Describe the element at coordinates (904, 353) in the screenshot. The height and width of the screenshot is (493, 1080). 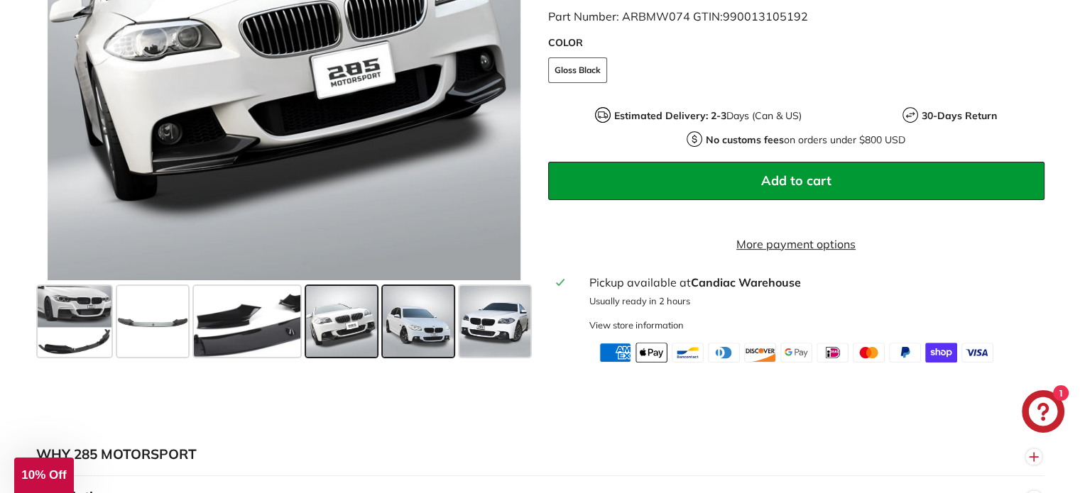
I see `img: paypal` at that location.